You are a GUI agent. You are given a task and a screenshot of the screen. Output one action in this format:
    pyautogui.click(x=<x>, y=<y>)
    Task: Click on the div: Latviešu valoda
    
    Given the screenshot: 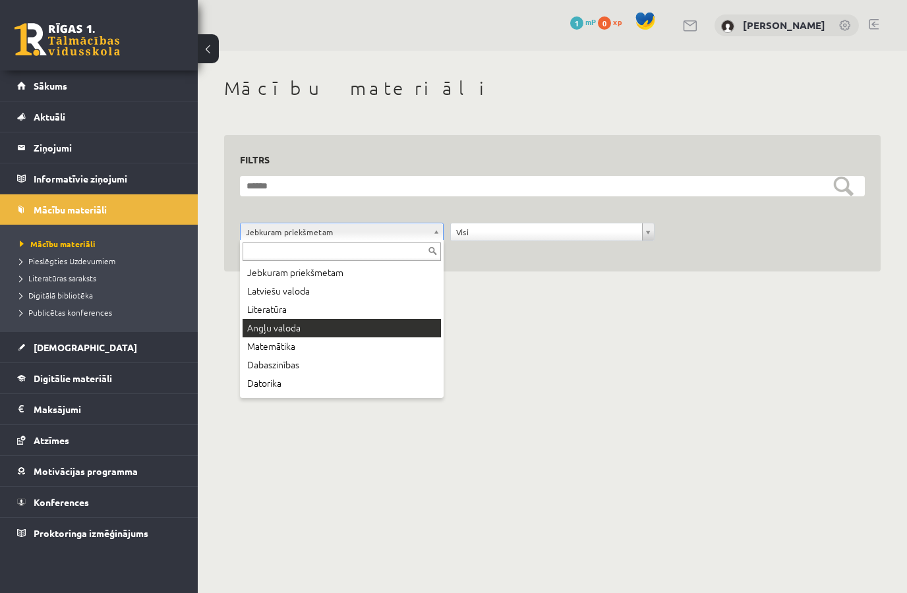 What is the action you would take?
    pyautogui.click(x=342, y=291)
    